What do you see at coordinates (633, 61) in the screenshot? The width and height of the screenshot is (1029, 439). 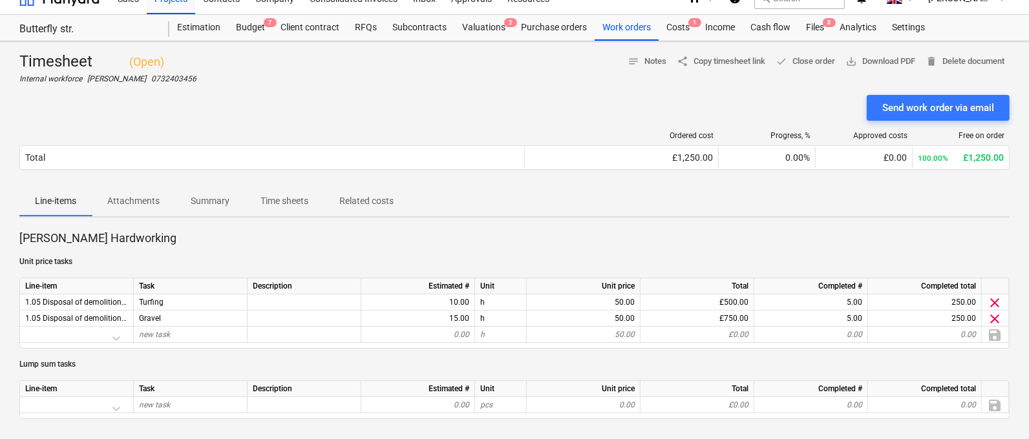 I see `span: notes` at bounding box center [633, 61].